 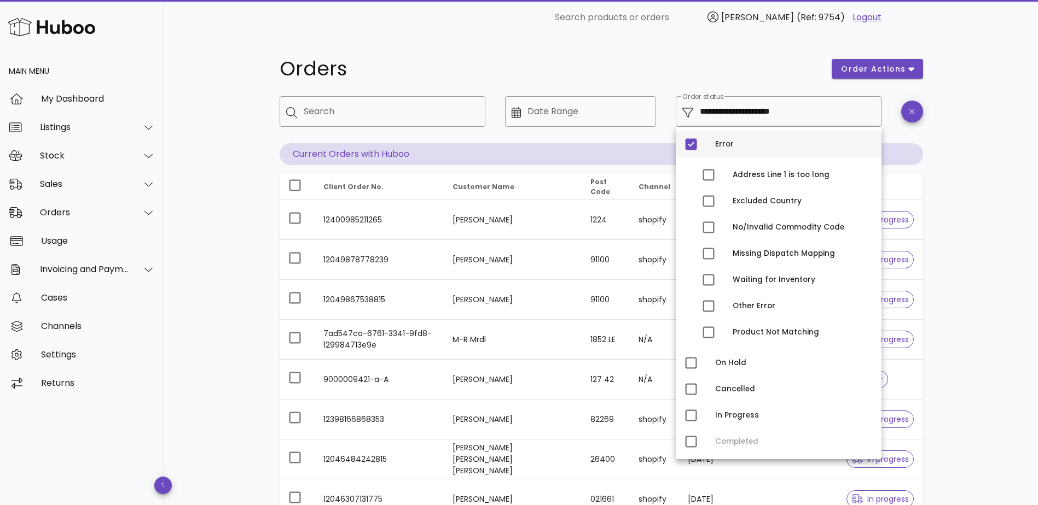 I want to click on div: No/Invalid Commodity Code, so click(x=802, y=228).